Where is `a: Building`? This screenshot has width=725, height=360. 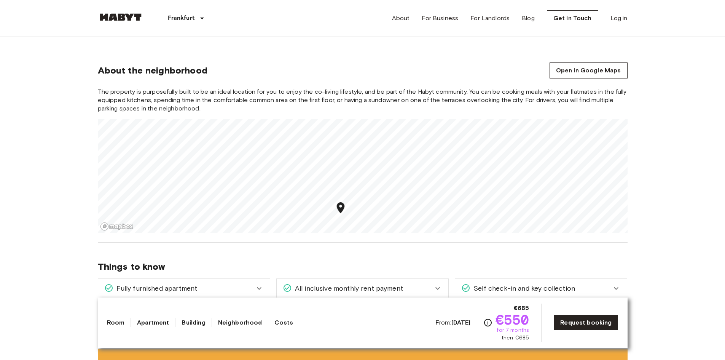 a: Building is located at coordinates (193, 323).